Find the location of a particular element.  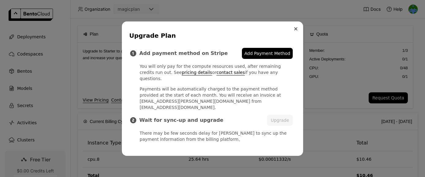

h3: Wait for sync-up and upgrade is located at coordinates (203, 120).